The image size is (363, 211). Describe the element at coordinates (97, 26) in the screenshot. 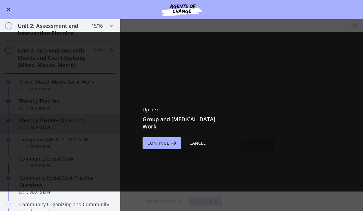

I see `span: 15 / 16` at that location.